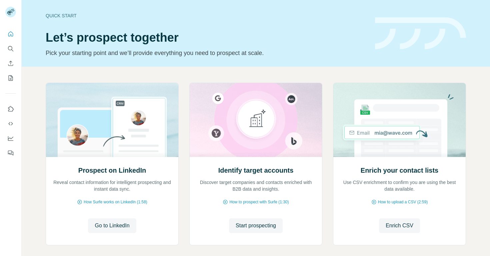 The width and height of the screenshot is (490, 256). Describe the element at coordinates (206, 16) in the screenshot. I see `div: Quick start` at that location.